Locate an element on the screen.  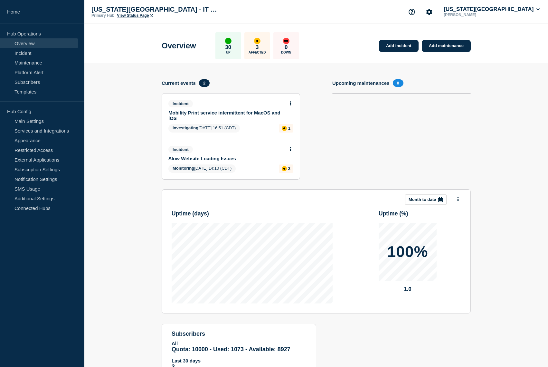
p: Primary Hub is located at coordinates (103, 15).